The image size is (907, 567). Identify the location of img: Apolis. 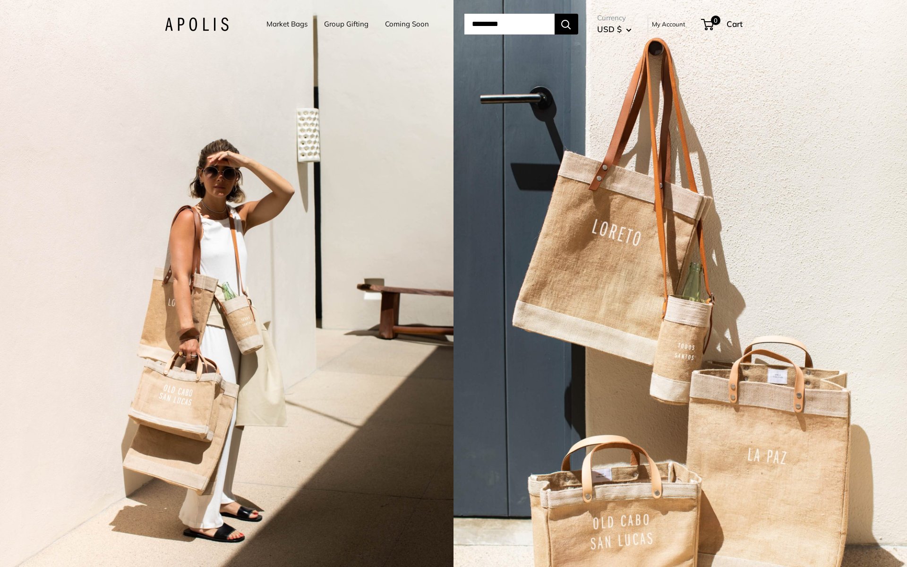
(197, 24).